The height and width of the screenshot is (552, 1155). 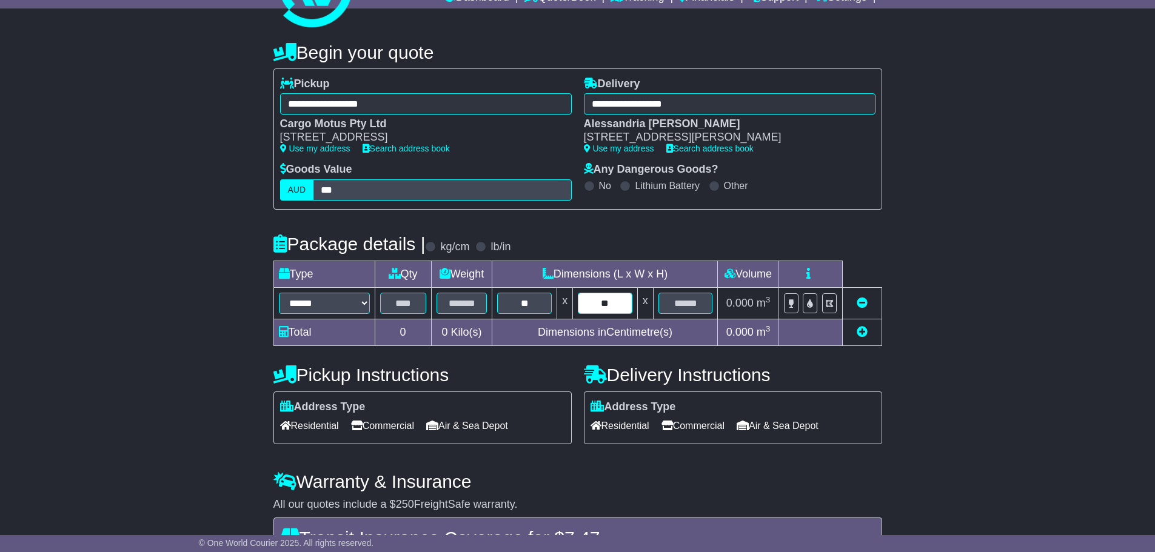 What do you see at coordinates (444, 332) in the screenshot?
I see `span: 0` at bounding box center [444, 332].